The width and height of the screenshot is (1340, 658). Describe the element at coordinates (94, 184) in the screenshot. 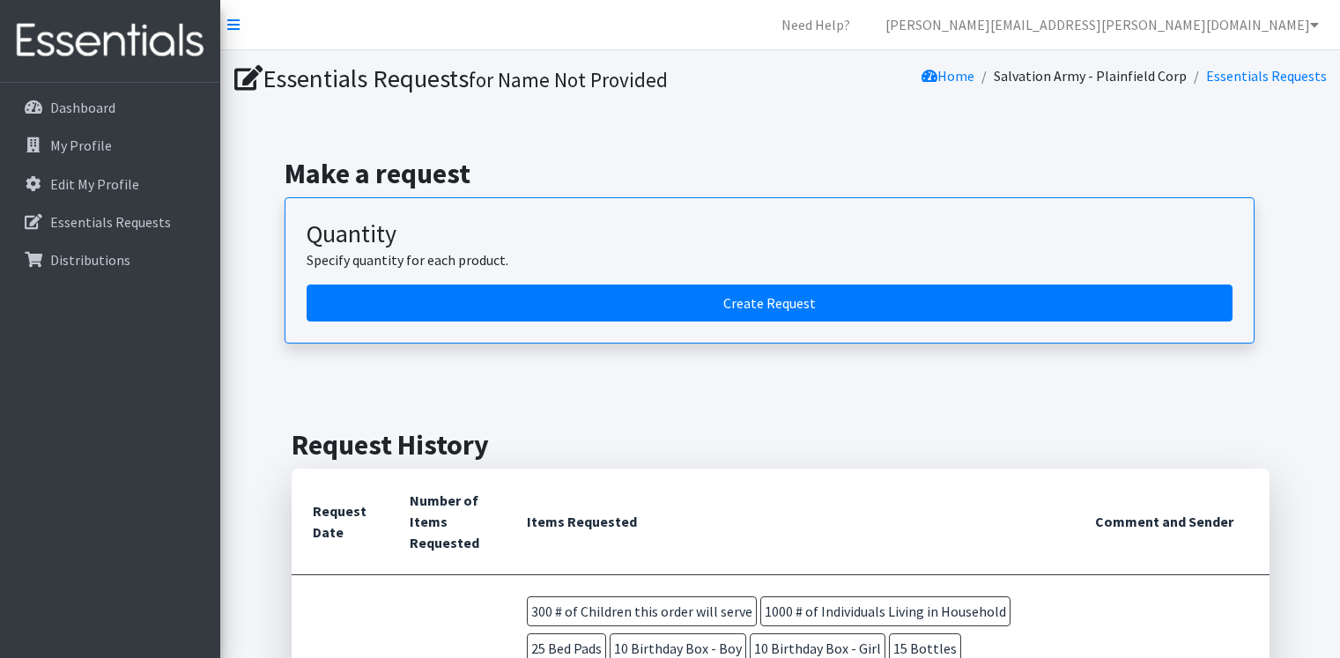

I see `p: Edit My Profile` at that location.